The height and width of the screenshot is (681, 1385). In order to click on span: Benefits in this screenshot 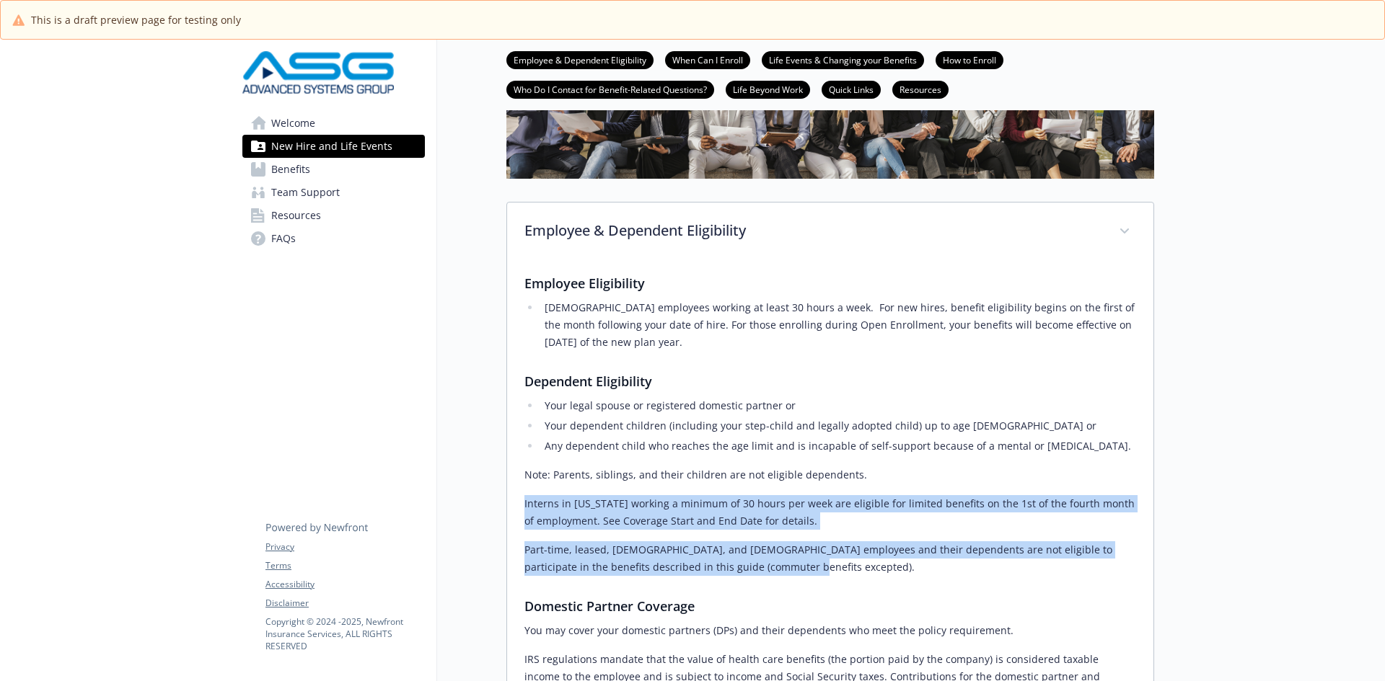, I will do `click(291, 169)`.